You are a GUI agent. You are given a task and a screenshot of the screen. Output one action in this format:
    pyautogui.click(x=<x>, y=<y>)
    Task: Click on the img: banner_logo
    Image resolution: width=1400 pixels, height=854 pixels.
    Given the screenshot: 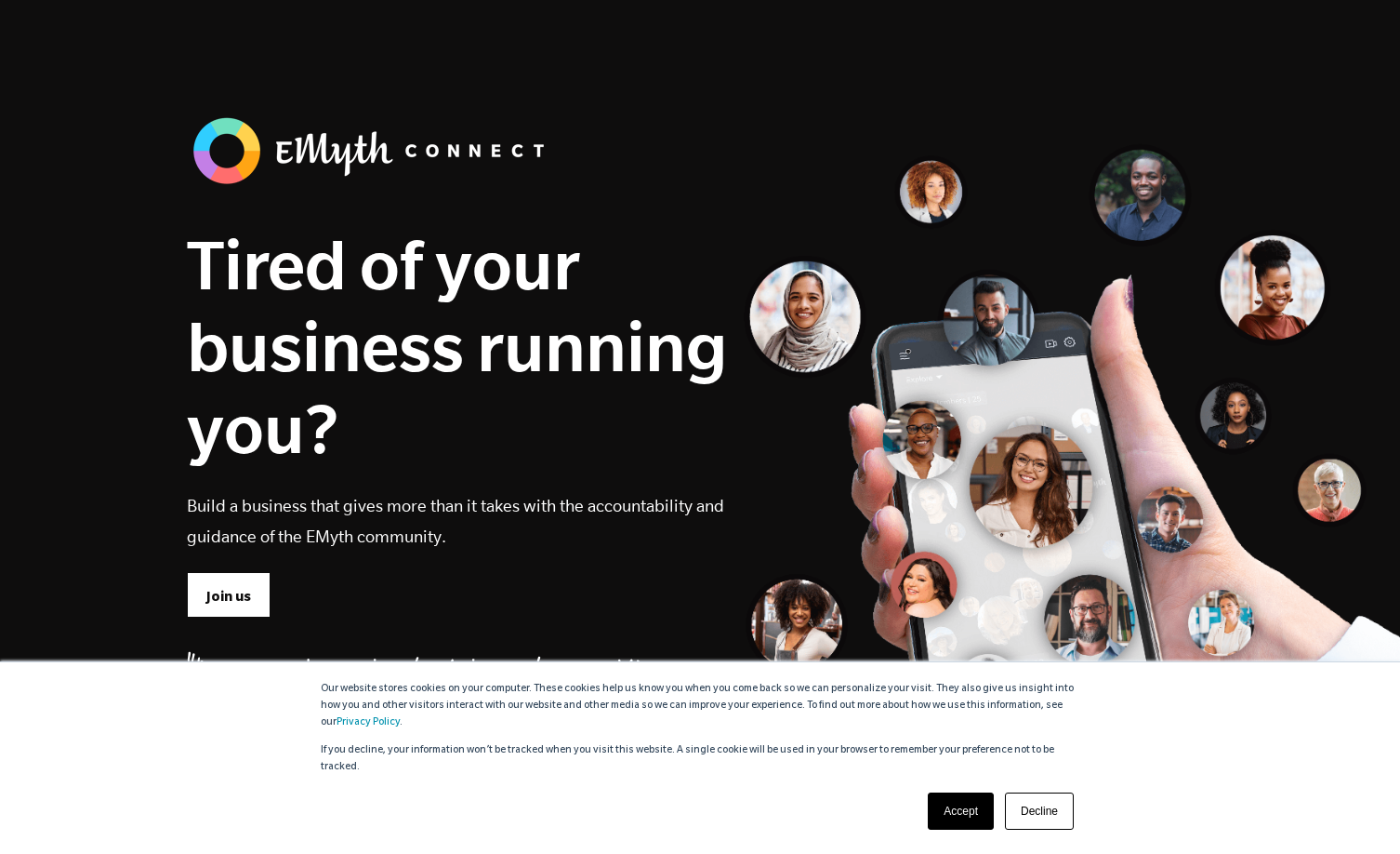 What is the action you would take?
    pyautogui.click(x=373, y=151)
    